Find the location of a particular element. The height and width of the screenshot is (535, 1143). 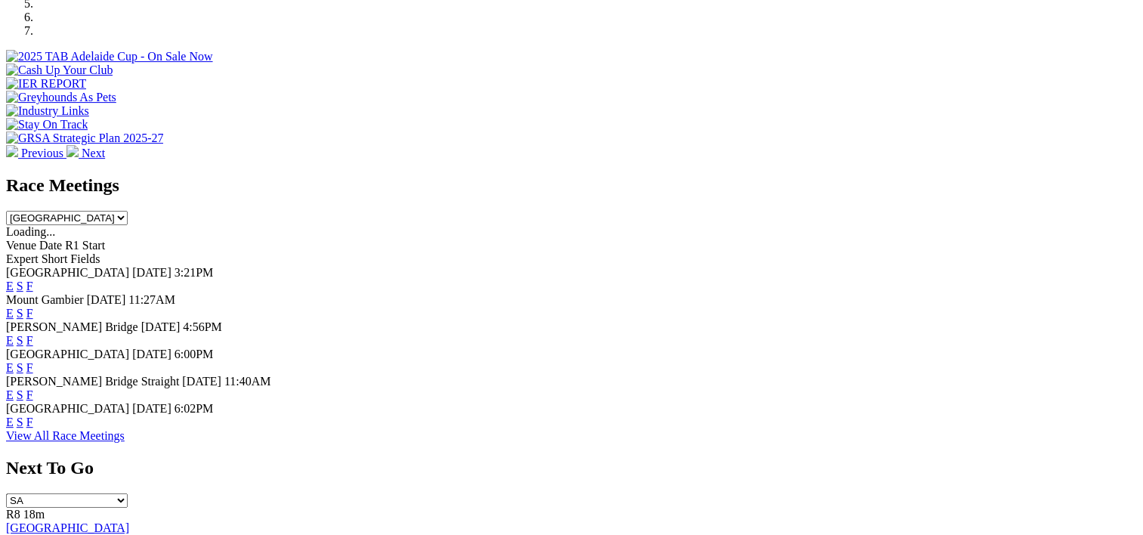

span: Next is located at coordinates (93, 153).